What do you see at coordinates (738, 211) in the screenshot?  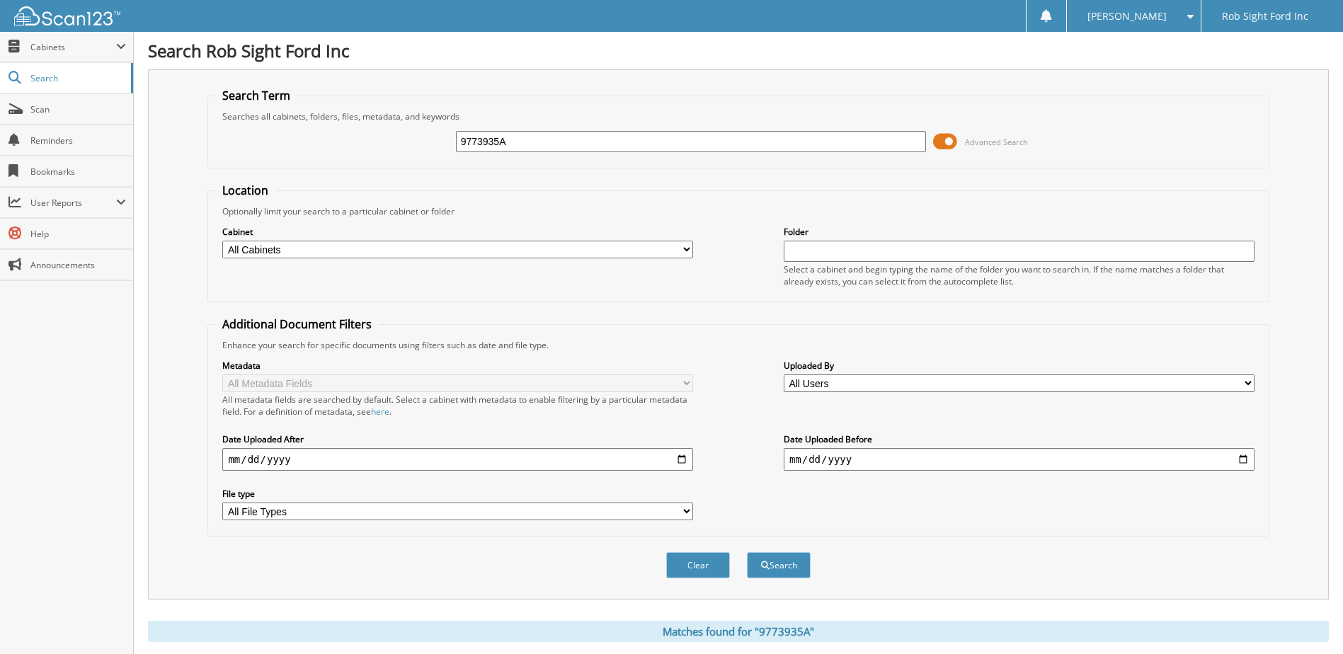 I see `div: Optionally limit your search to a particular cabinet or folder` at bounding box center [738, 211].